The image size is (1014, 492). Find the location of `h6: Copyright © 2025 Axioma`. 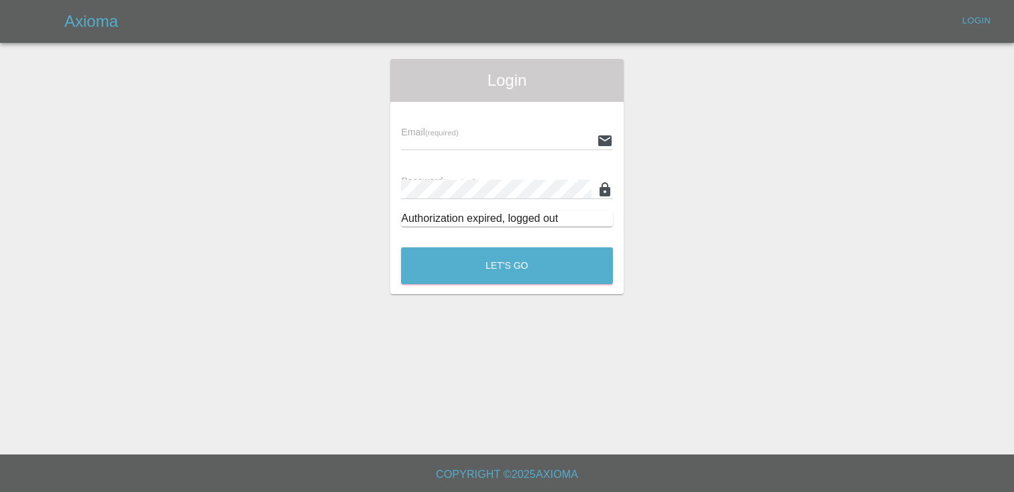

h6: Copyright © 2025 Axioma is located at coordinates (507, 475).